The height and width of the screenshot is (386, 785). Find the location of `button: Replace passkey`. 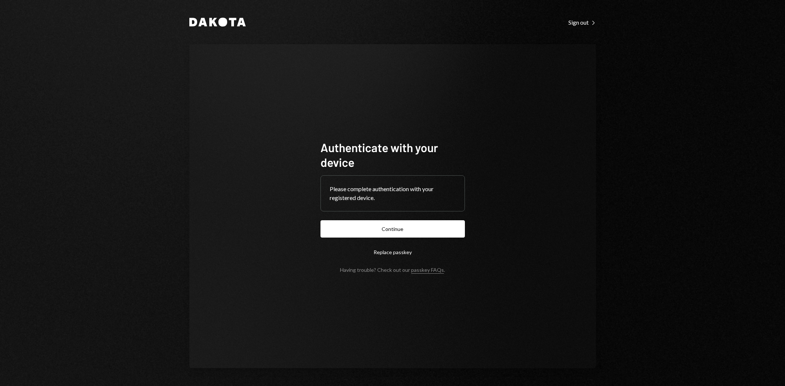

button: Replace passkey is located at coordinates (393, 252).